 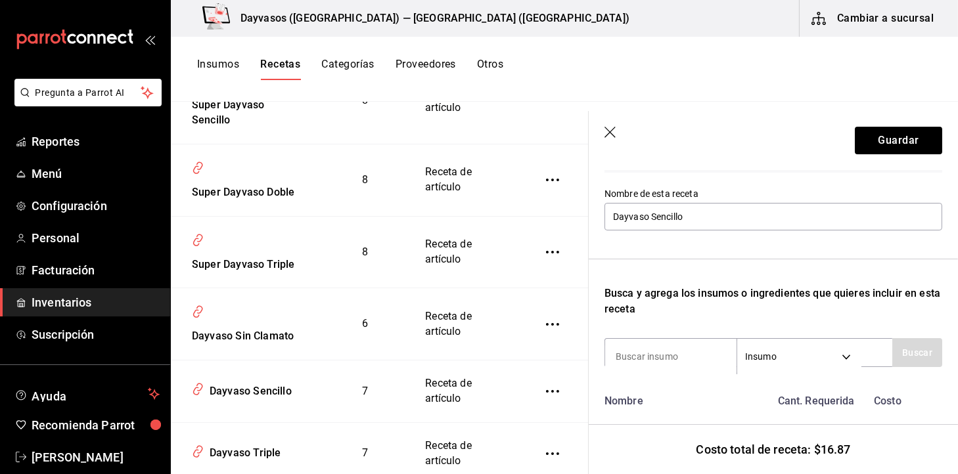 I want to click on span: Personal, so click(x=95, y=238).